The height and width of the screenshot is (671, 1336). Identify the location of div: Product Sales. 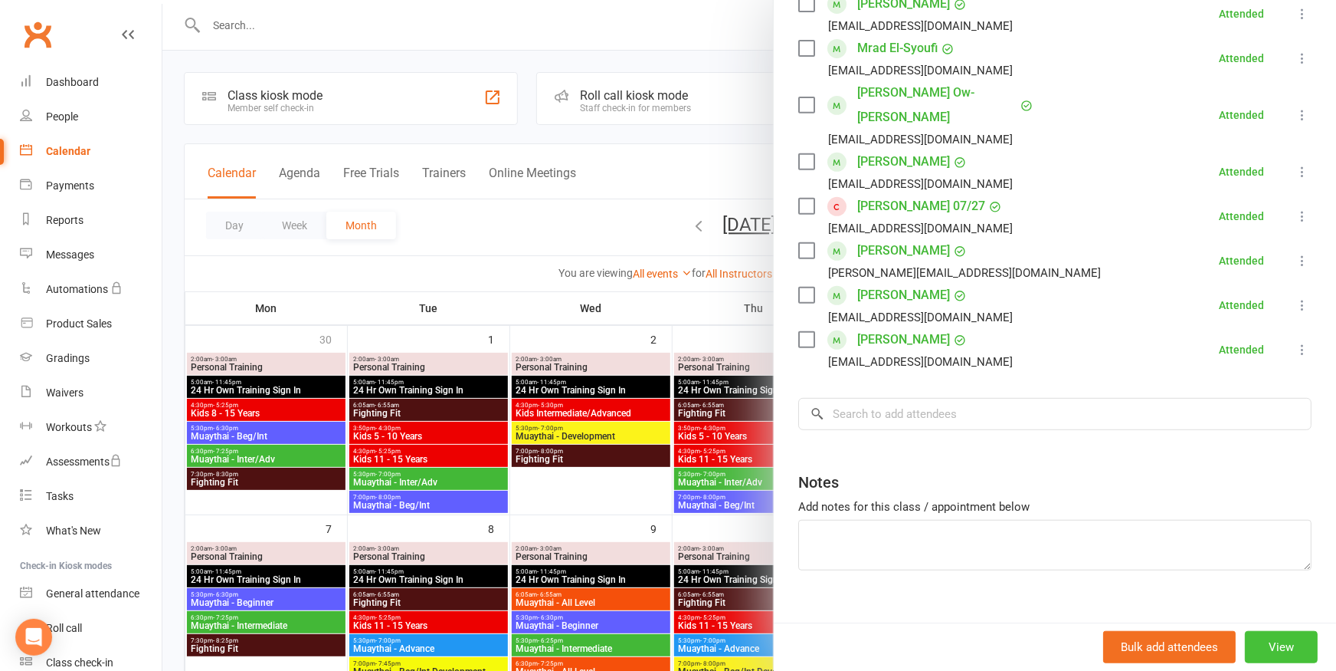
(79, 323).